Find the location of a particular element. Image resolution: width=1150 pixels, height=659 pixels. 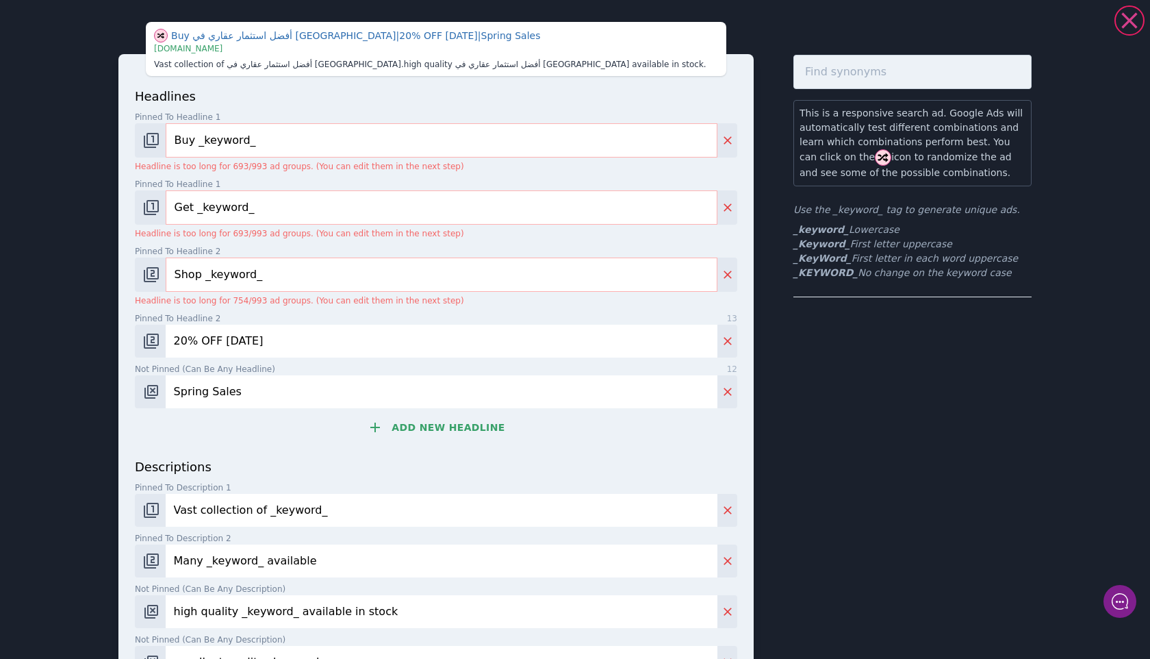

li: Lowercase is located at coordinates (913, 229).